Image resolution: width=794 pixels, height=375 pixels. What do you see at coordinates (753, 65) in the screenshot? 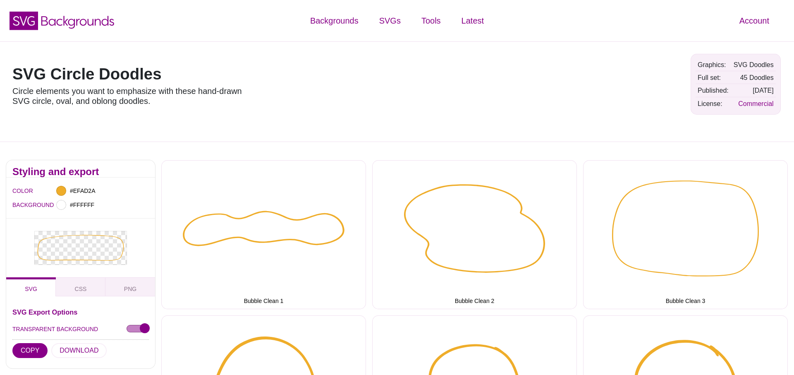
I see `td: SVG Doodles` at bounding box center [753, 65].